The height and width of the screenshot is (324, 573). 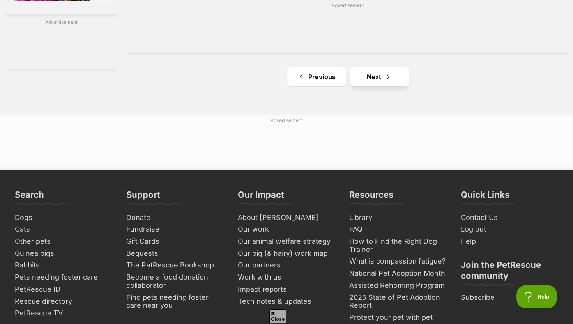 What do you see at coordinates (64, 229) in the screenshot?
I see `a: Cats` at bounding box center [64, 229].